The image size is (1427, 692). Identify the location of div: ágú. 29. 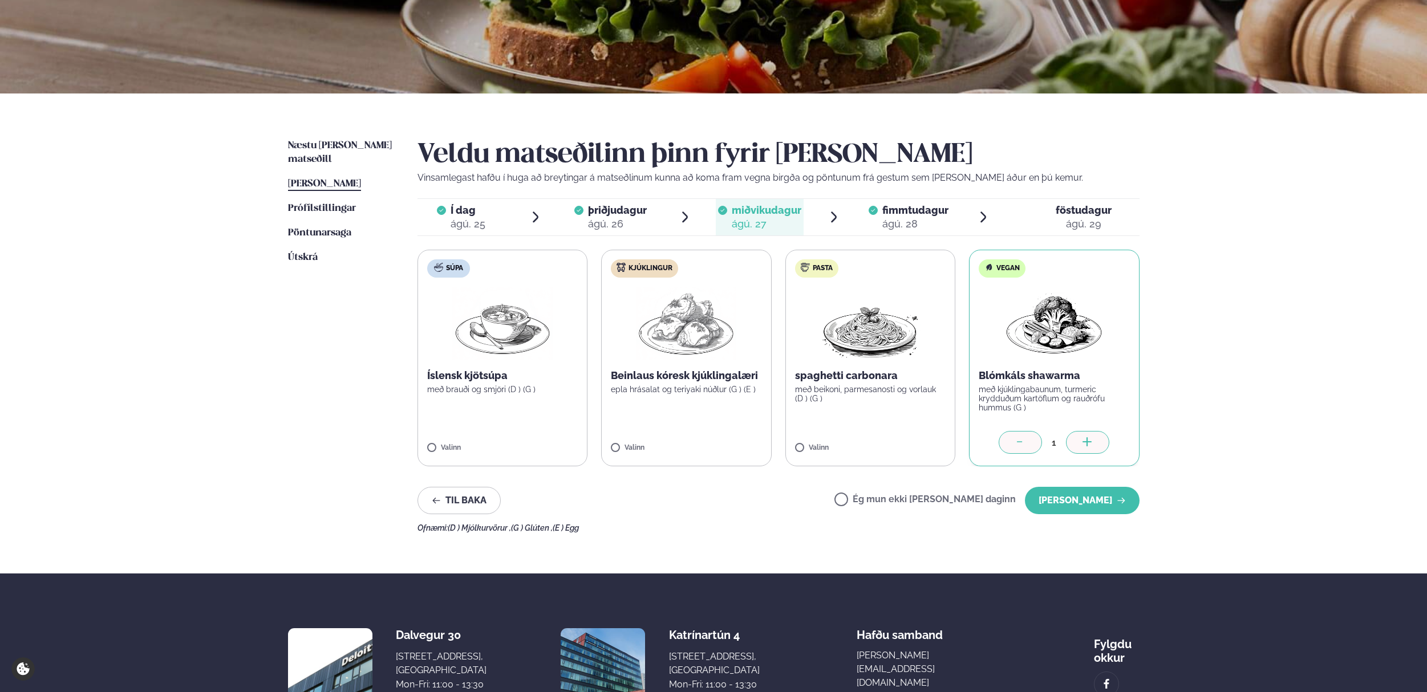
(1084, 224).